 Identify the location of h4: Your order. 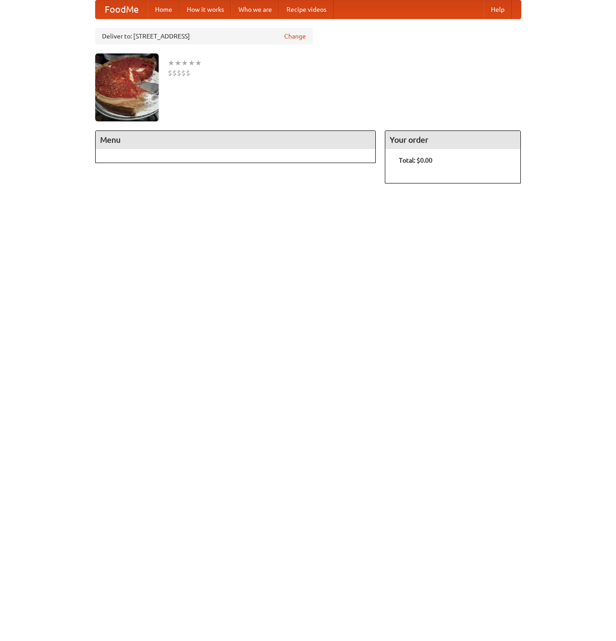
(453, 140).